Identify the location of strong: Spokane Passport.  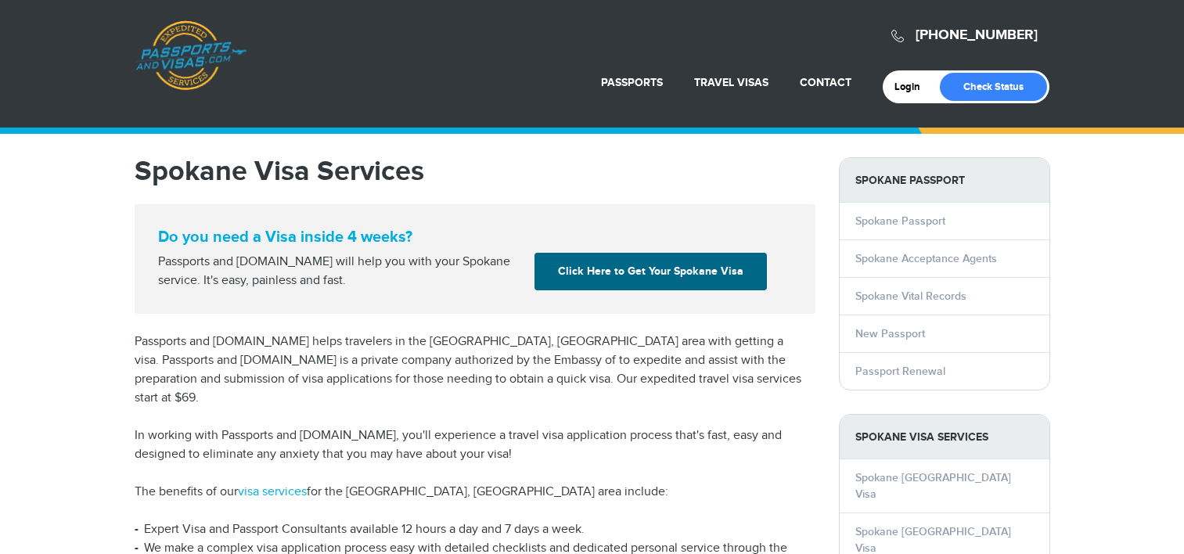
(945, 180).